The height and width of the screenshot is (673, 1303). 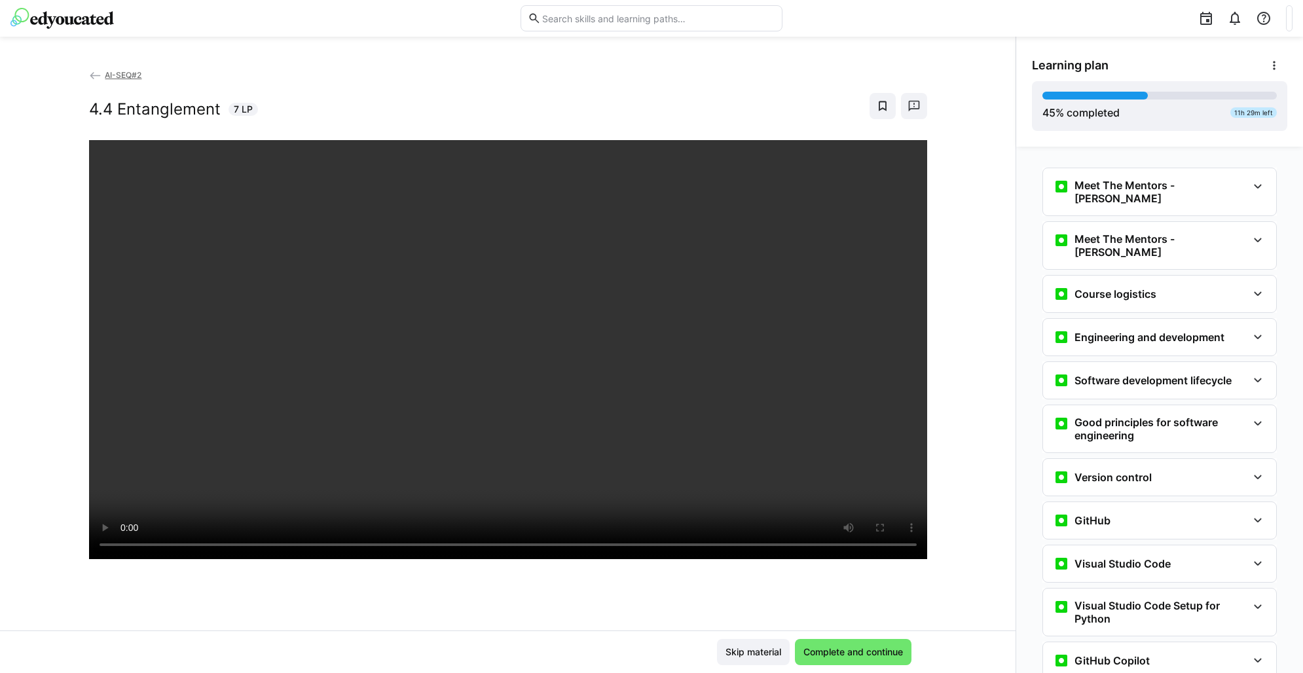 What do you see at coordinates (1115, 294) in the screenshot?
I see `h3: Course logistics` at bounding box center [1115, 294].